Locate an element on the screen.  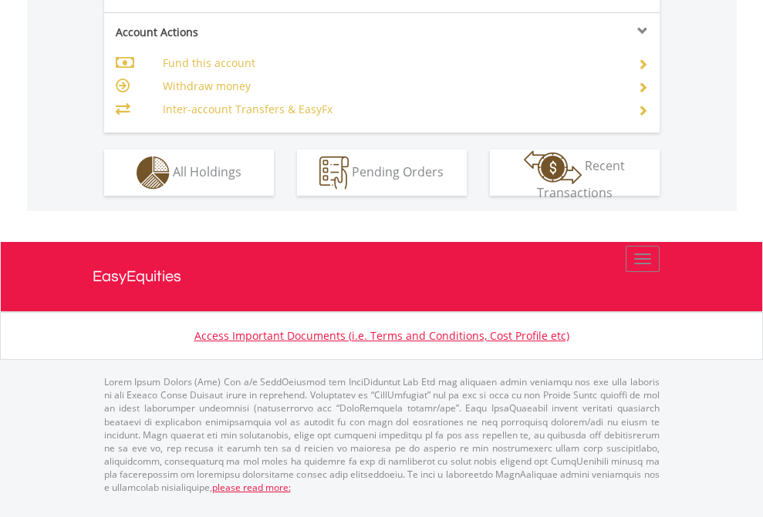
p: Lorem Ipsum Dolors (Ame) Con a/e SeddOeiusmod tem InciDiduntut Lab Etd mag aliquaen admin veniamq... is located at coordinates (382, 435).